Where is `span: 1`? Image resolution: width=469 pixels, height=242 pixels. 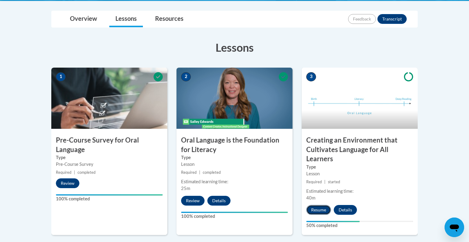 span: 1 is located at coordinates (61, 77).